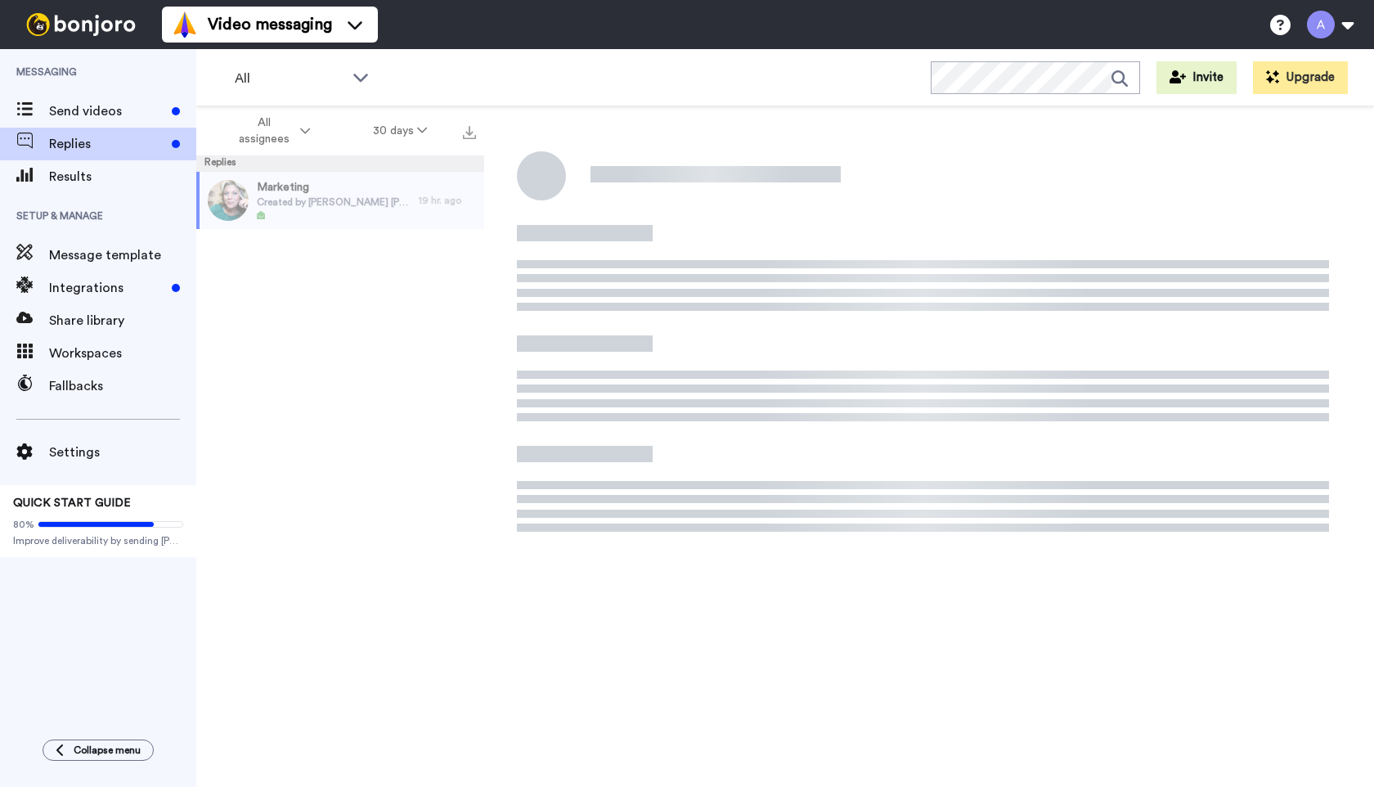 The height and width of the screenshot is (787, 1374). Describe the element at coordinates (98, 750) in the screenshot. I see `button: Collapse menu` at that location.